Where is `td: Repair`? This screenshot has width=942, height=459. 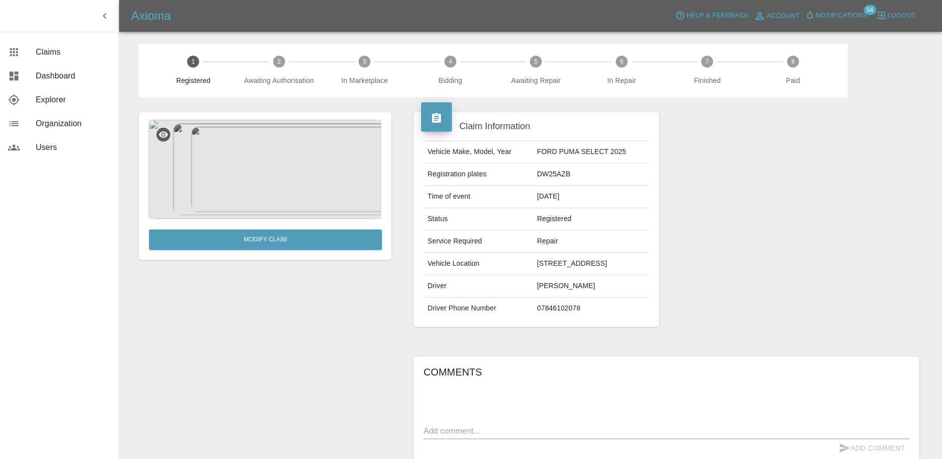
td: Repair is located at coordinates (591, 241).